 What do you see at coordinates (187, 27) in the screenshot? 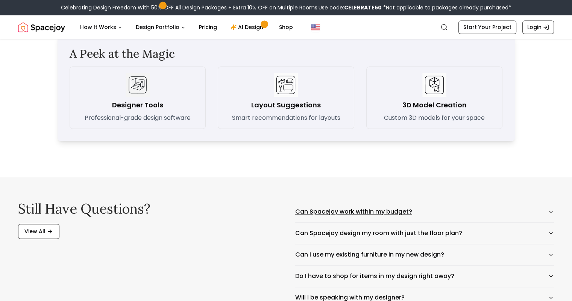
I see `nav: Main` at bounding box center [187, 27].